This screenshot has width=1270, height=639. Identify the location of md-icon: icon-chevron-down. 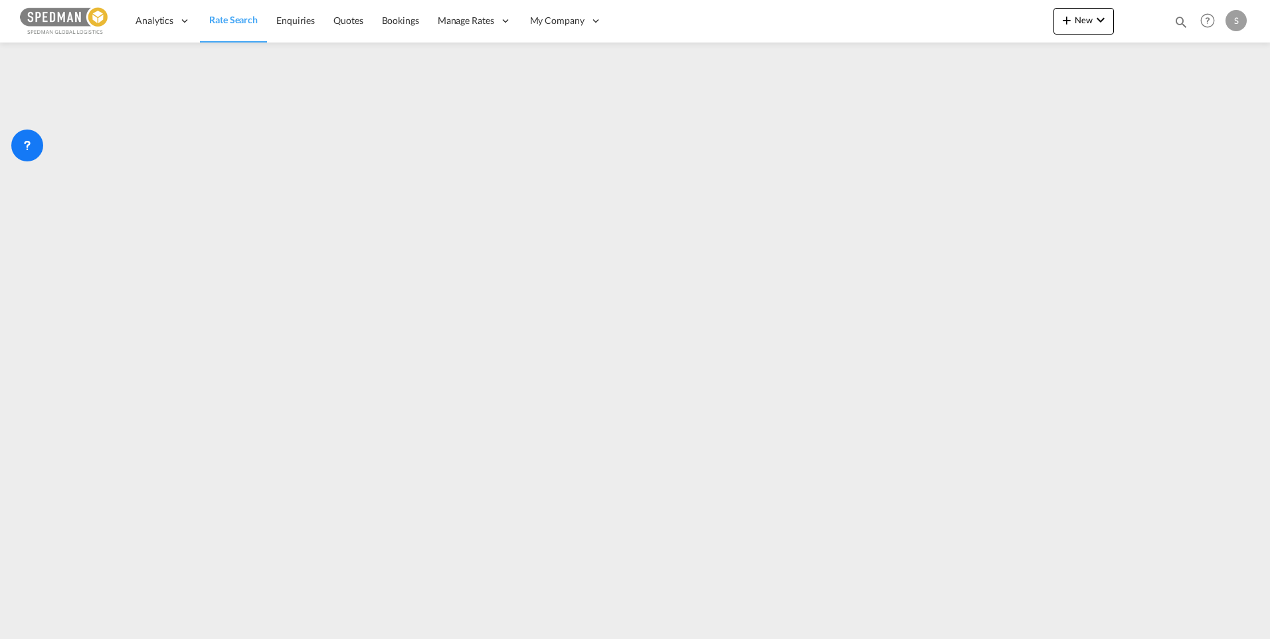
(1100, 20).